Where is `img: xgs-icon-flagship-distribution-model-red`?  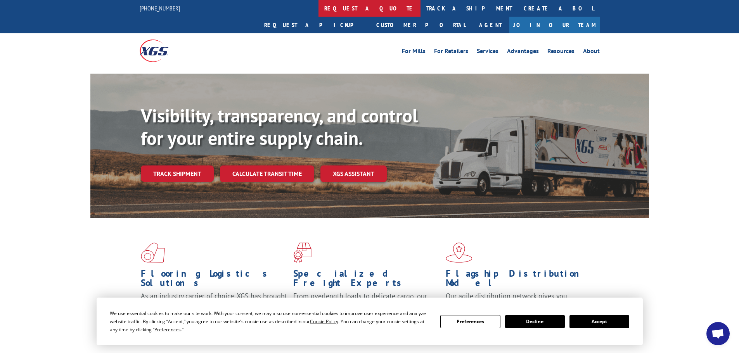 img: xgs-icon-flagship-distribution-model-red is located at coordinates (459, 253).